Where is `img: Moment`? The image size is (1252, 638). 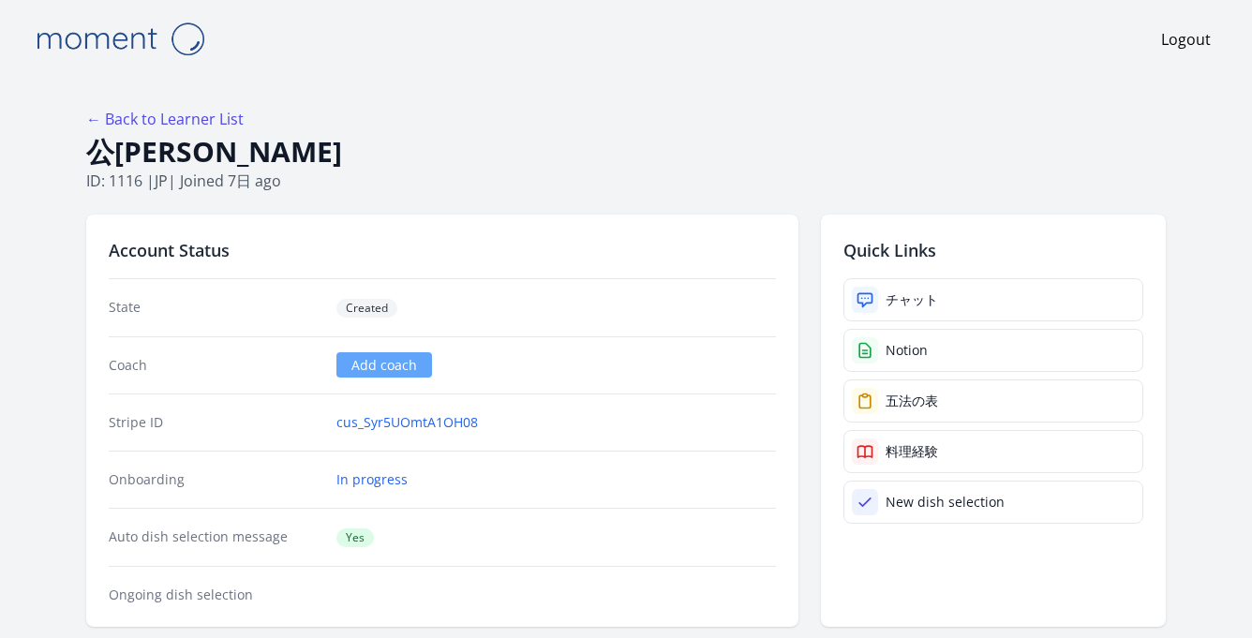 img: Moment is located at coordinates (120, 38).